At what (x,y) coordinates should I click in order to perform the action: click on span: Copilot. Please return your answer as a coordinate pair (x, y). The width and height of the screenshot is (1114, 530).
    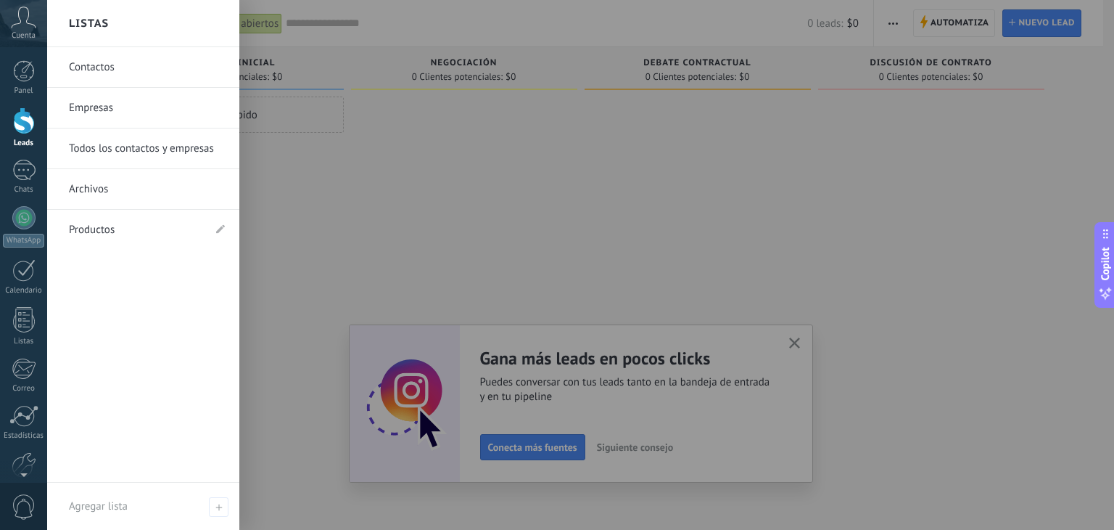
    Looking at the image, I should click on (1105, 264).